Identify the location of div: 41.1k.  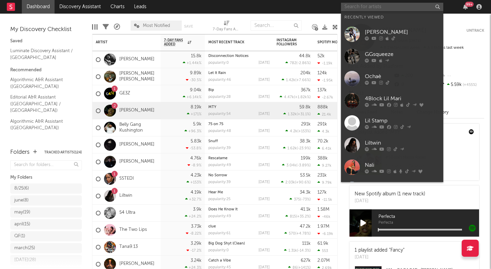
(305, 209).